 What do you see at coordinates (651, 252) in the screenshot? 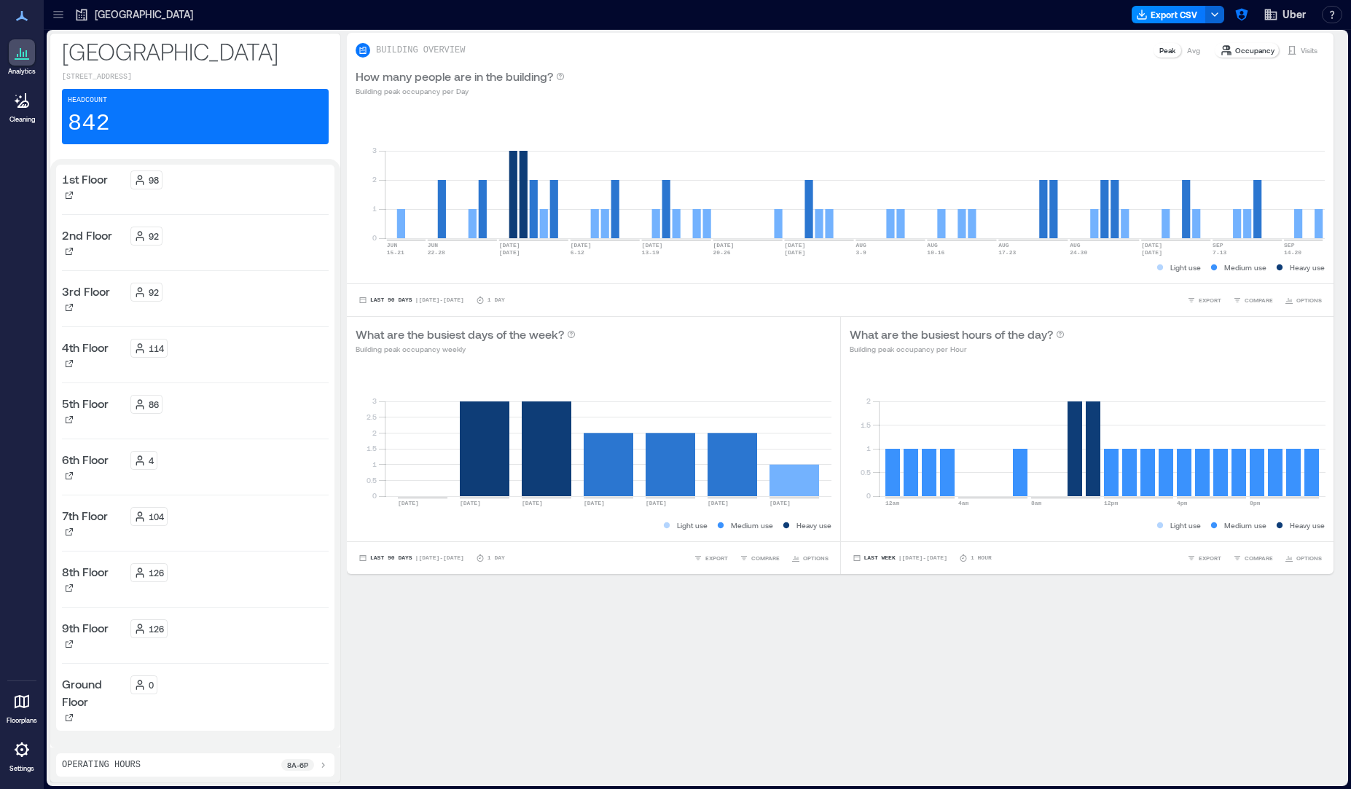
I see `text: 13-19` at bounding box center [651, 252].